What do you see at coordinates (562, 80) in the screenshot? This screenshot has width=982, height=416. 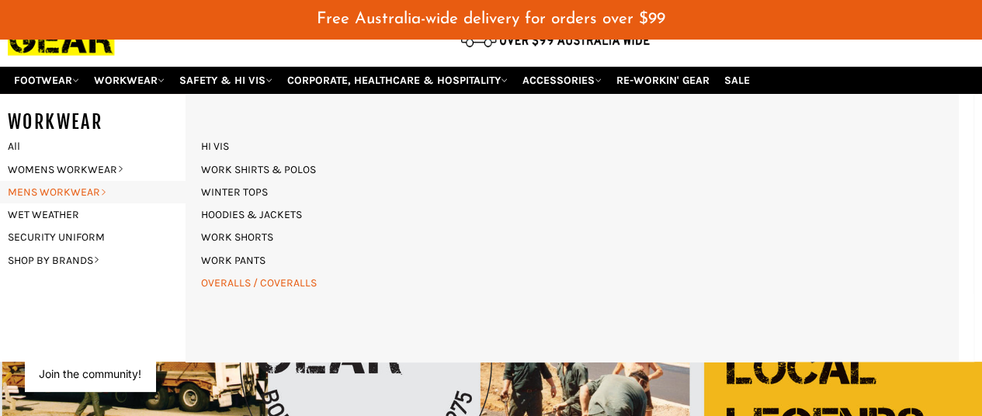 I see `a: ACCESSORIES` at bounding box center [562, 80].